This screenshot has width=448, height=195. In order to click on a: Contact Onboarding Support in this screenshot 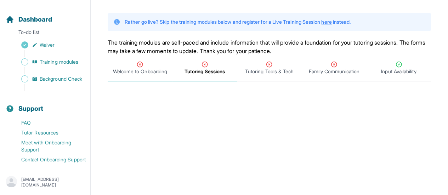, I will do `click(48, 160)`.